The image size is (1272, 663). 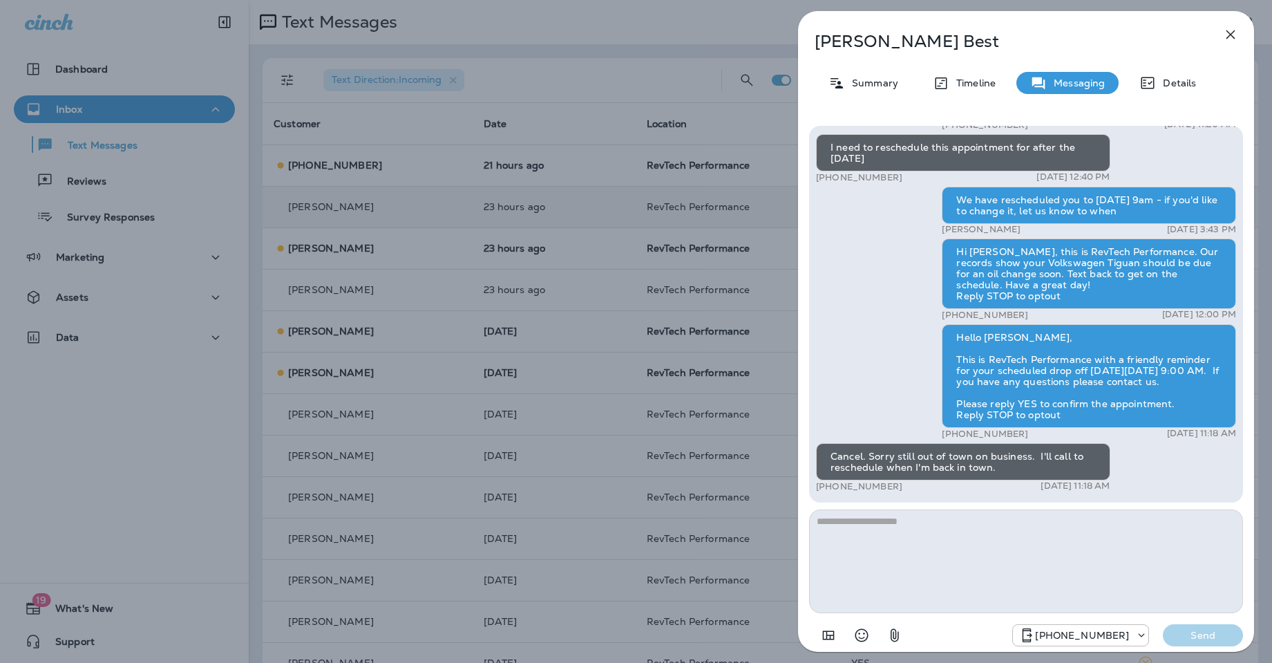 What do you see at coordinates (828, 635) in the screenshot?
I see `button: Add in a premade template` at bounding box center [828, 635].